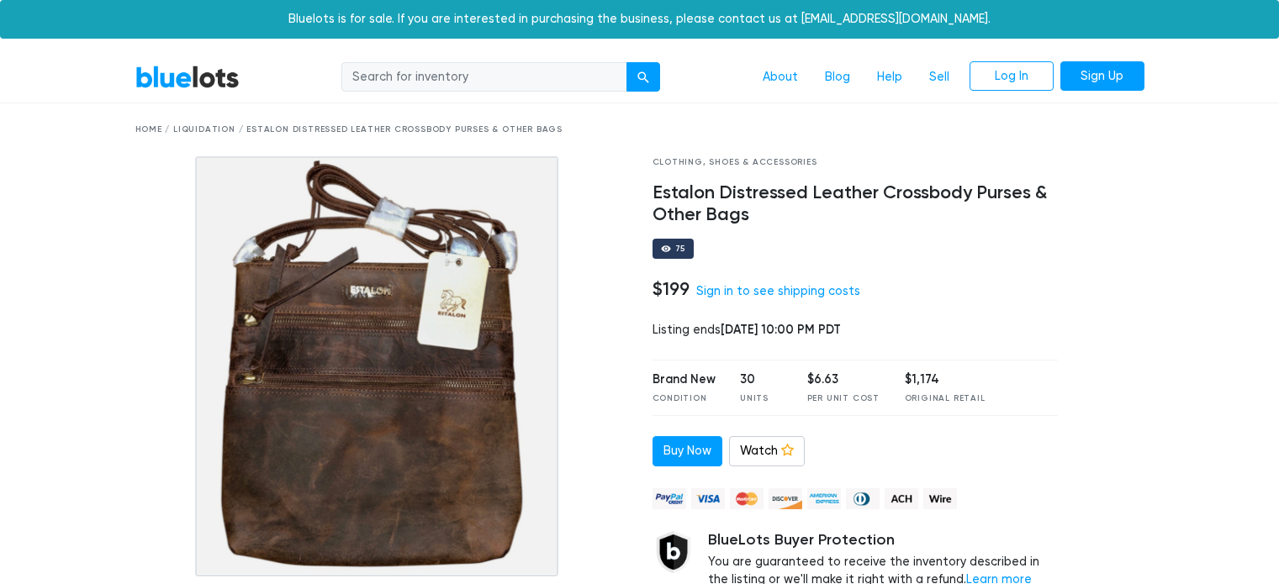 This screenshot has width=1279, height=584. I want to click on div: Clothing, Shoes & Accessories, so click(855, 162).